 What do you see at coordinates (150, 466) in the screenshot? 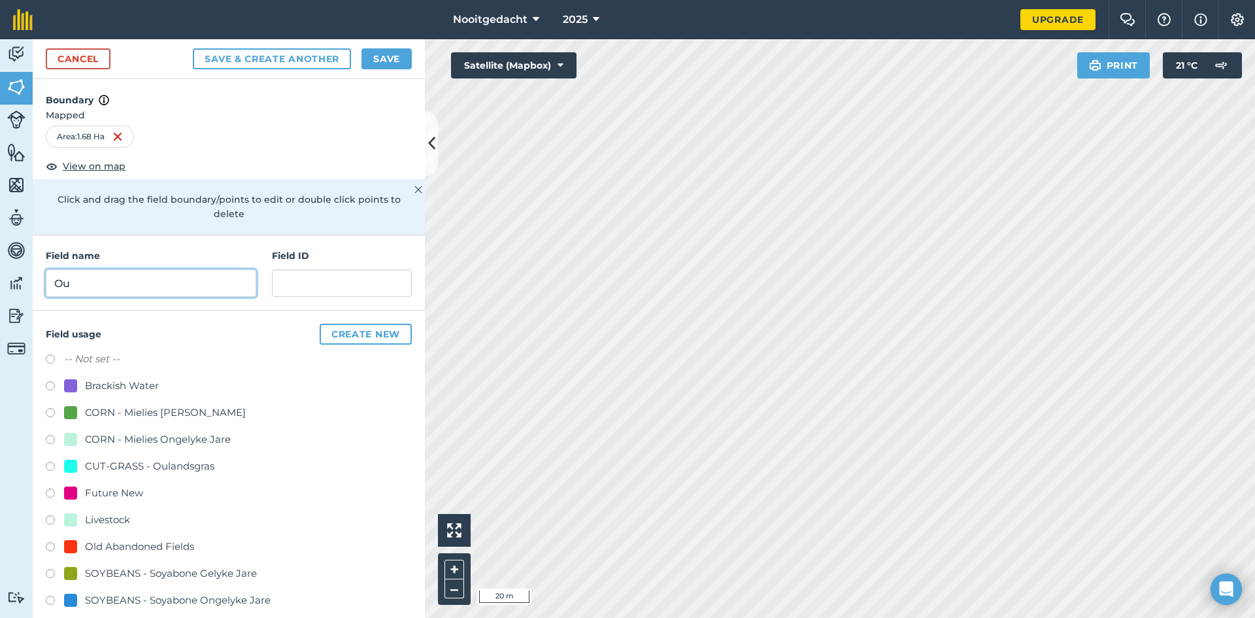
I see `div: CUT-GRASS - Oulandsgras` at bounding box center [150, 466].